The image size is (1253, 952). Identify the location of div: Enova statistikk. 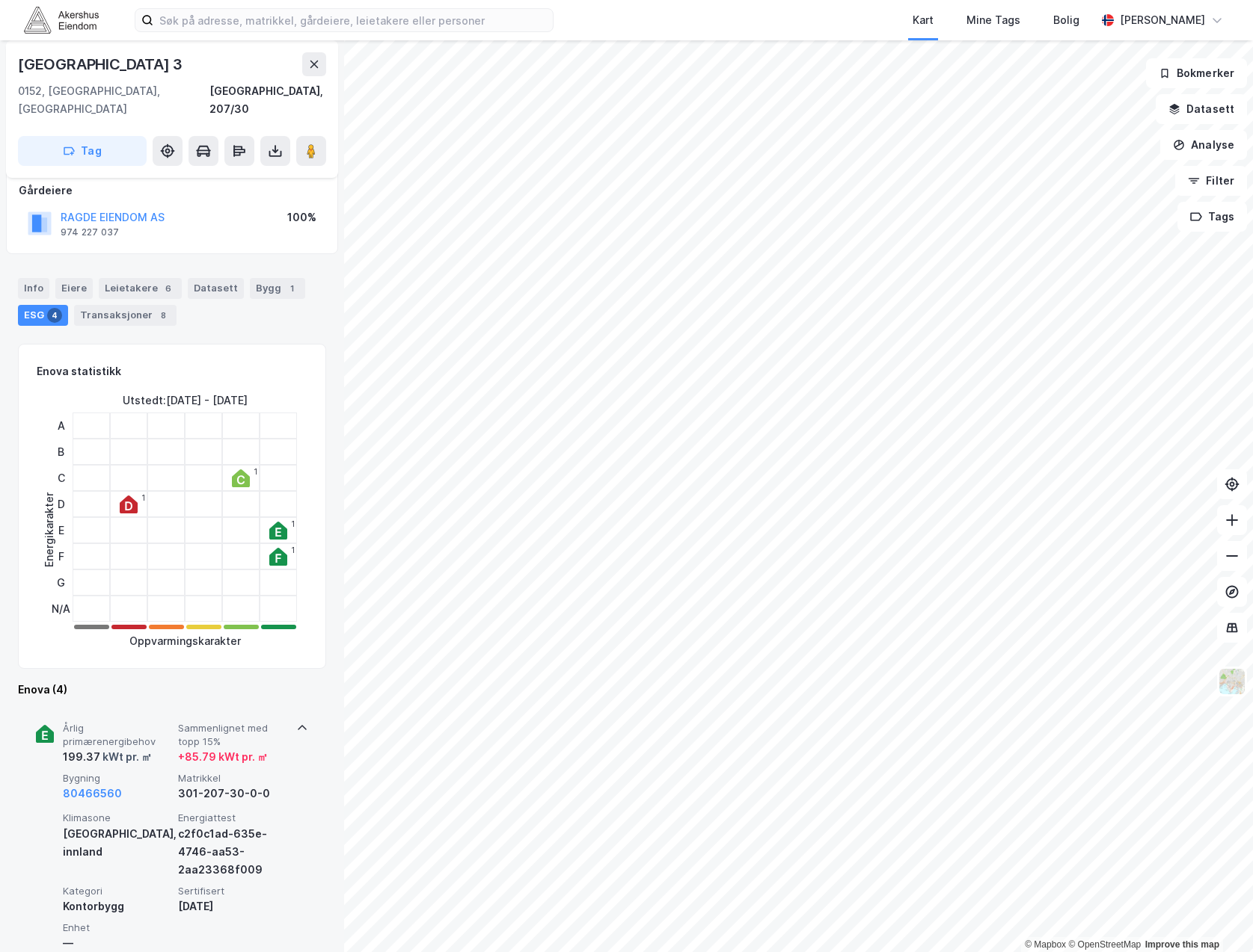
(78, 372).